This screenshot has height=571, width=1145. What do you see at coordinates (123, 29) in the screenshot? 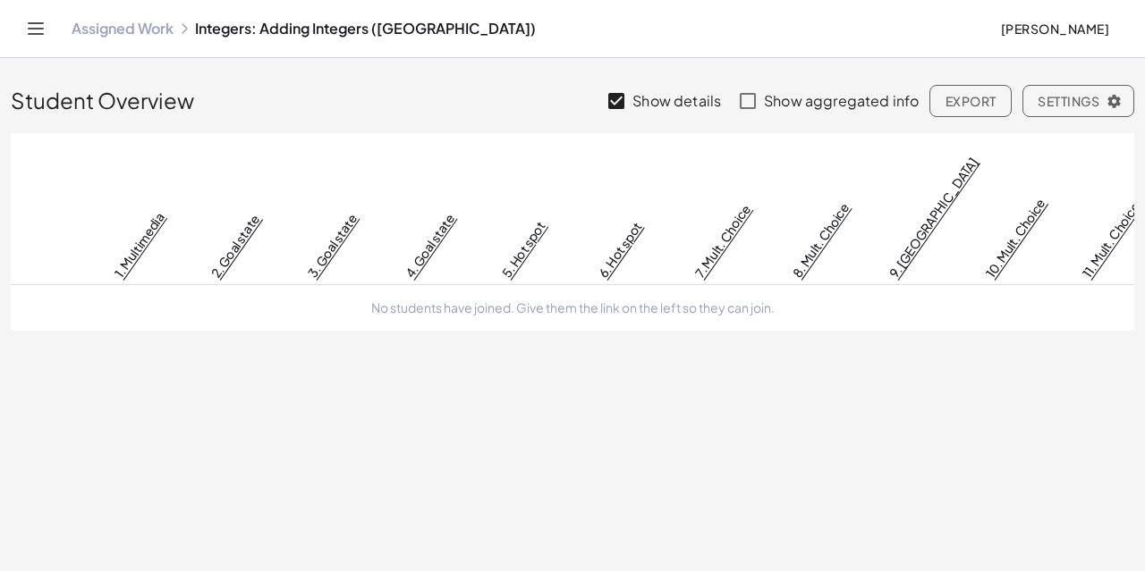
I see `a: Assigned Work` at bounding box center [123, 29].